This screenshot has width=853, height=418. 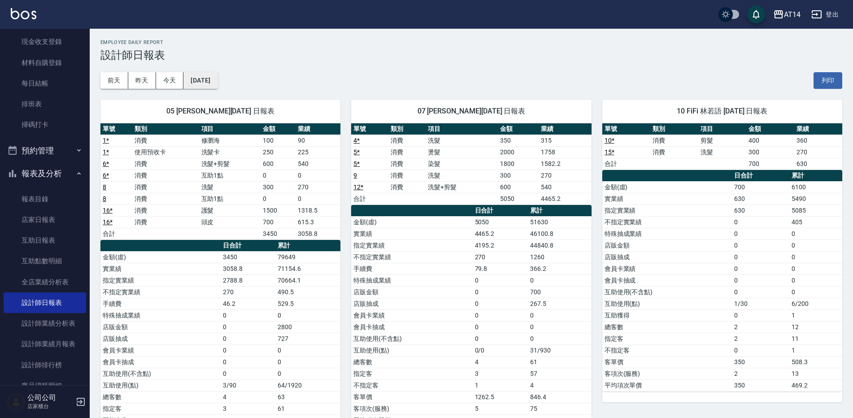 What do you see at coordinates (565, 175) in the screenshot?
I see `td: 270` at bounding box center [565, 175].